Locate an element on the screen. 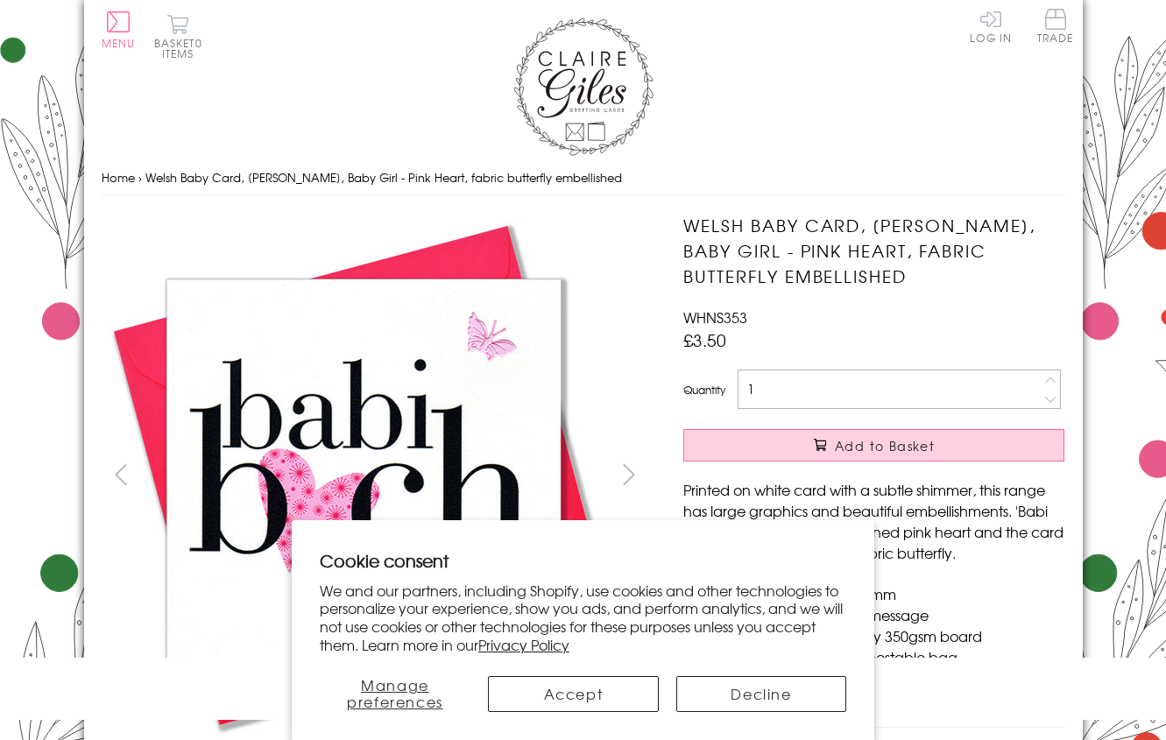 The image size is (1166, 740). button: Manage preferences is located at coordinates (395, 694).